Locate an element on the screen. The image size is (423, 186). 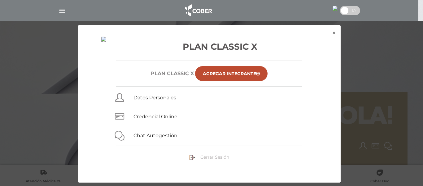
span: Cerrar Sesión is located at coordinates (215, 157).